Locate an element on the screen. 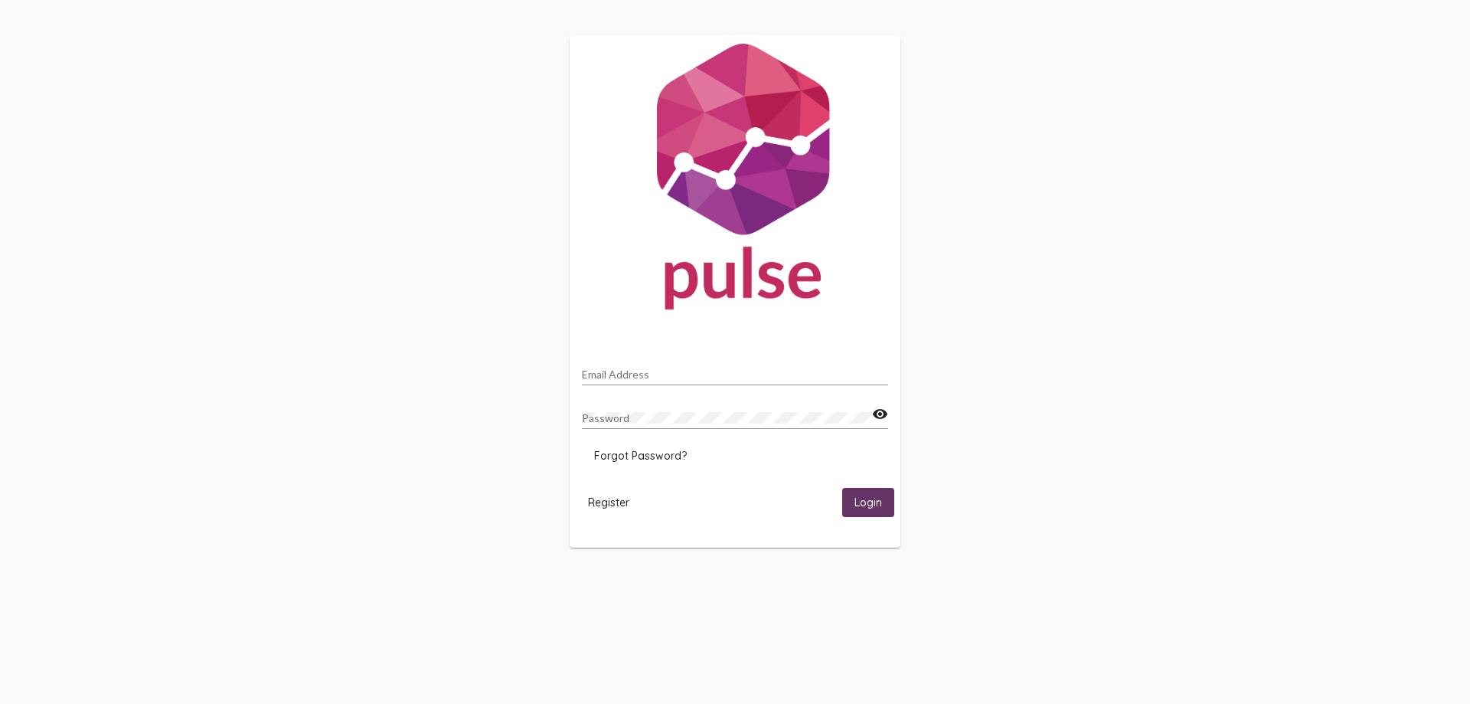  mat-icon: visibility is located at coordinates (880, 414).